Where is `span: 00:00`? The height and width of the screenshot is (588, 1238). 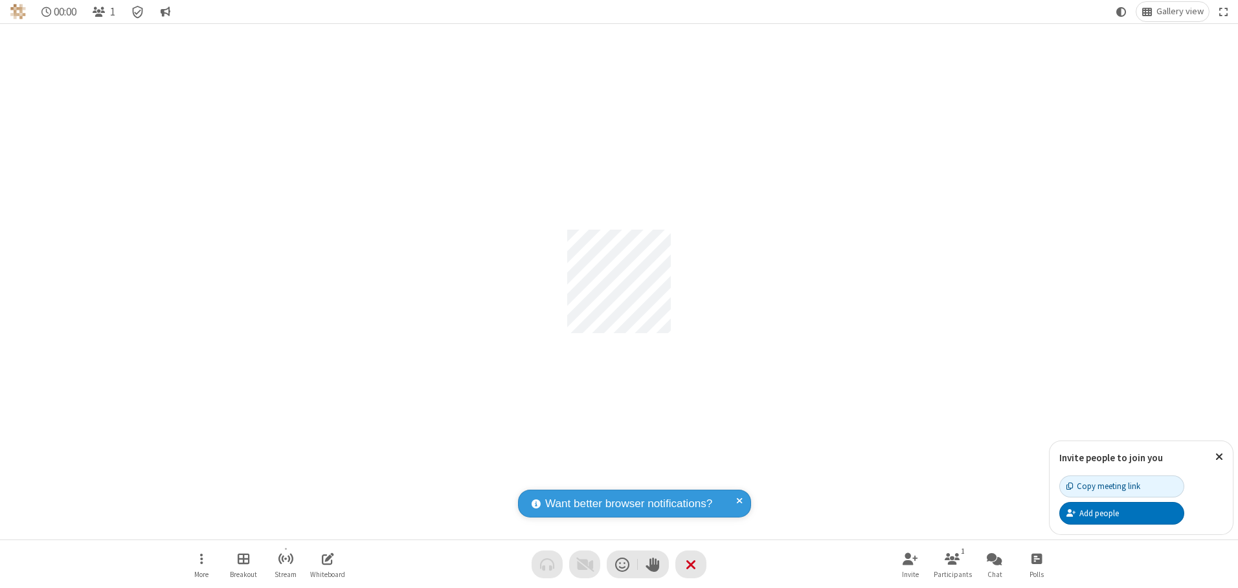
span: 00:00 is located at coordinates (65, 12).